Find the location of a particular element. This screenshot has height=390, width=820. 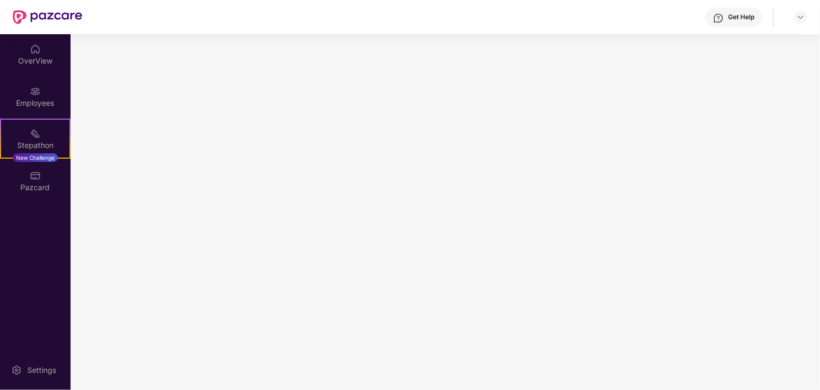

img: svg+xml;base64,PHN2ZyBpZD0iUGF6Y2FyZCIgeG1sbnM9Imh0dHA6Ly93d3cudzMub3JnLzIwMDAvc3ZnIiB3aWR0aD0iMj... is located at coordinates (35, 176).